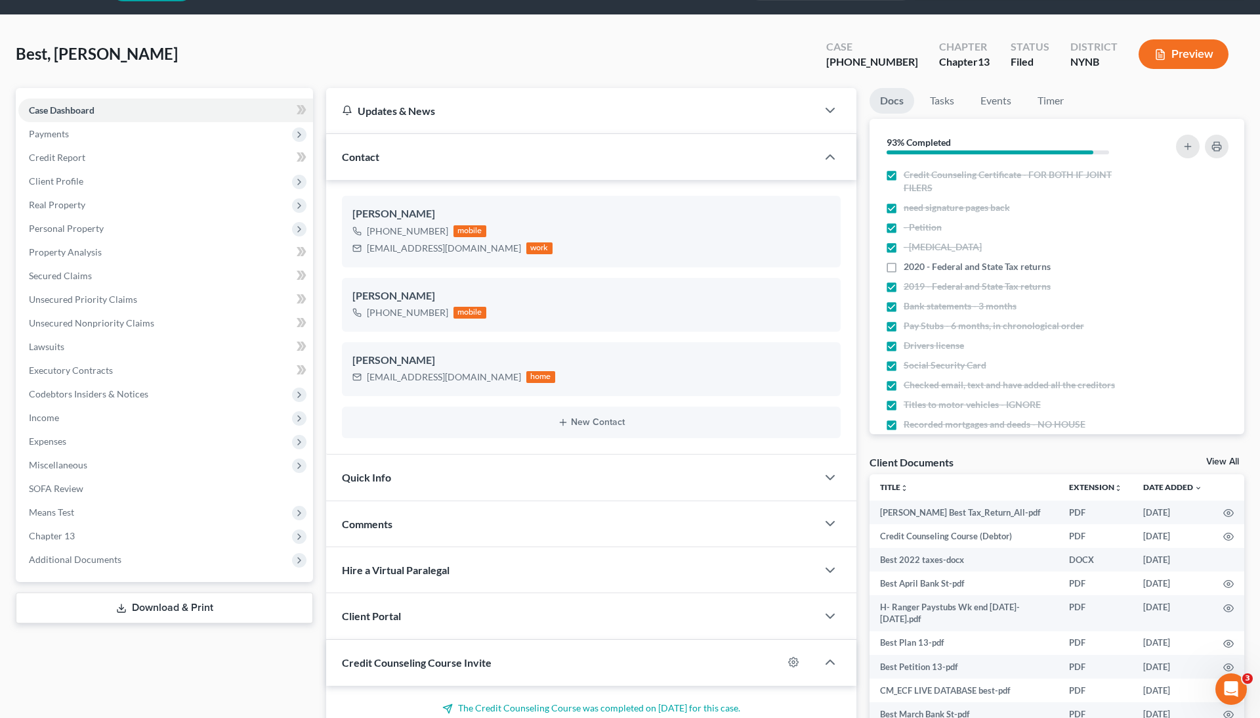  I want to click on a: Secured Claims, so click(165, 276).